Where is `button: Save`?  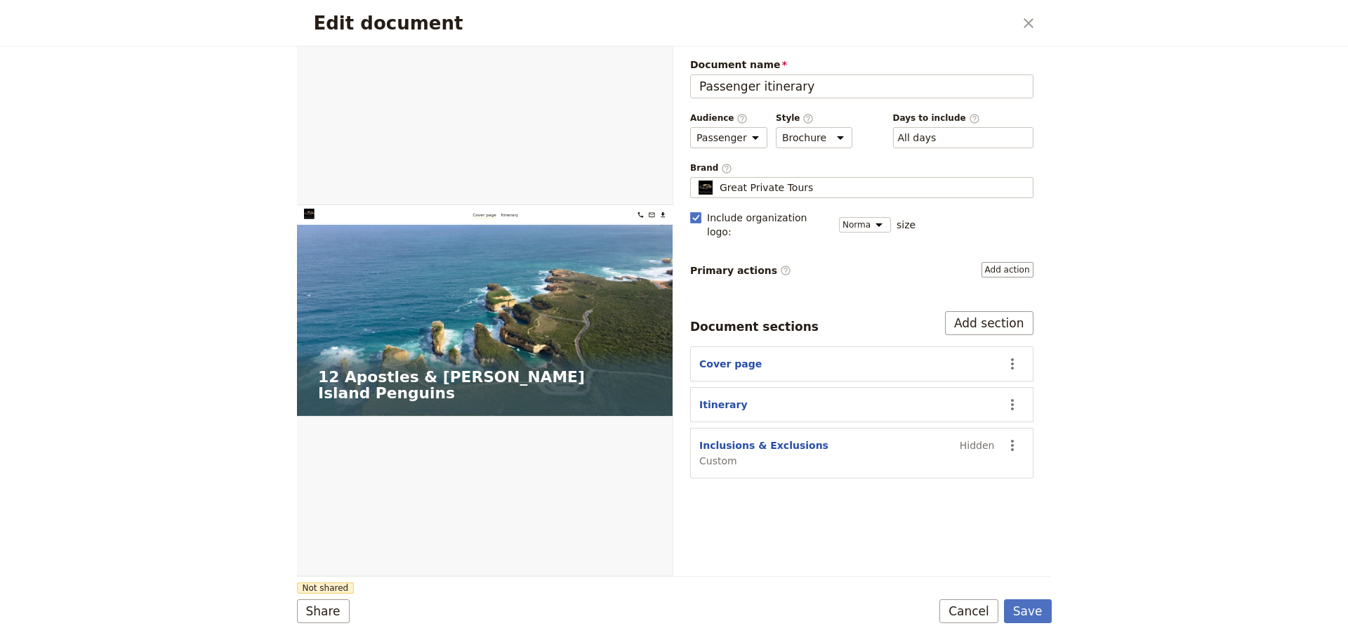
button: Save is located at coordinates (1028, 611).